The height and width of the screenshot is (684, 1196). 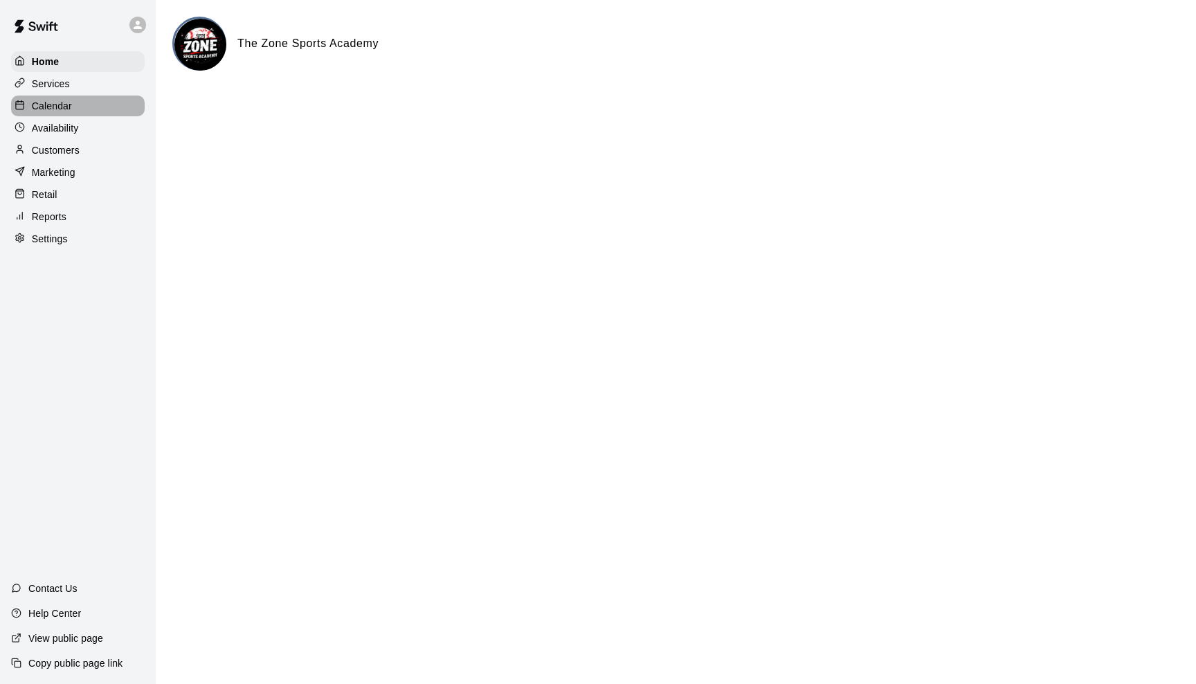 What do you see at coordinates (77, 128) in the screenshot?
I see `a: Availability` at bounding box center [77, 128].